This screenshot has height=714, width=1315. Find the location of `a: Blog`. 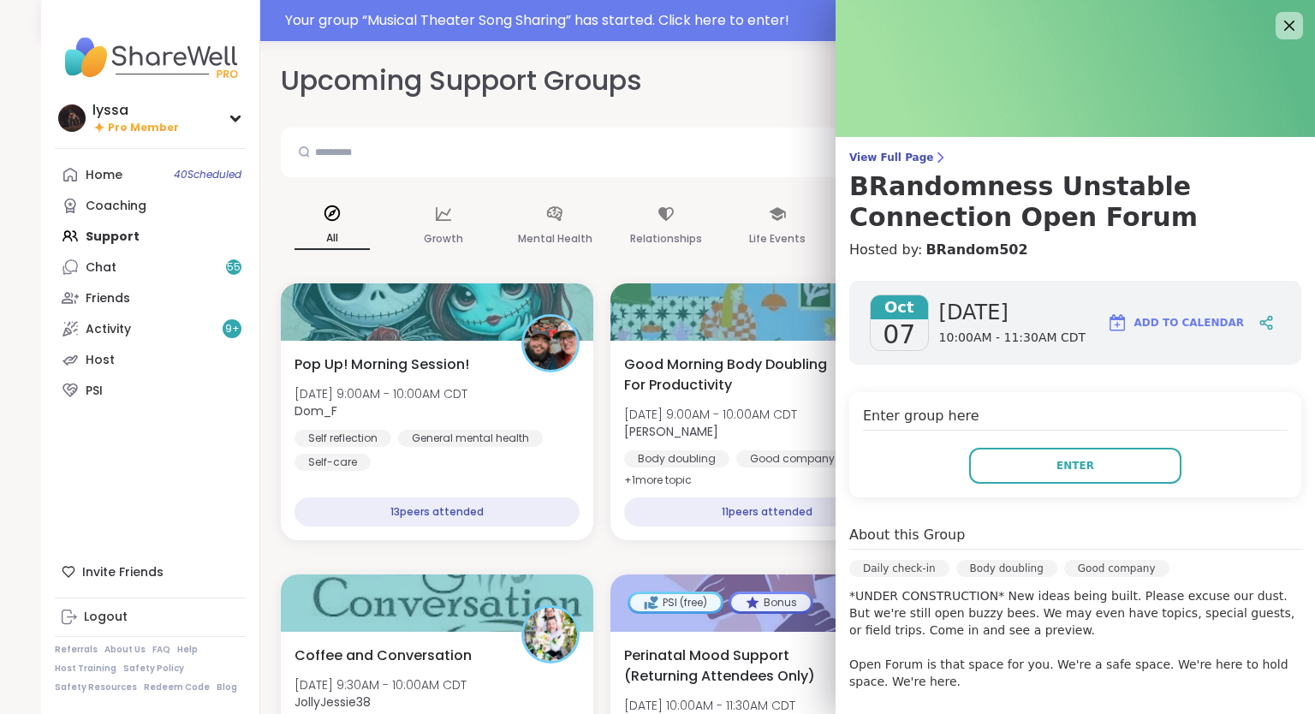

a: Blog is located at coordinates (227, 687).